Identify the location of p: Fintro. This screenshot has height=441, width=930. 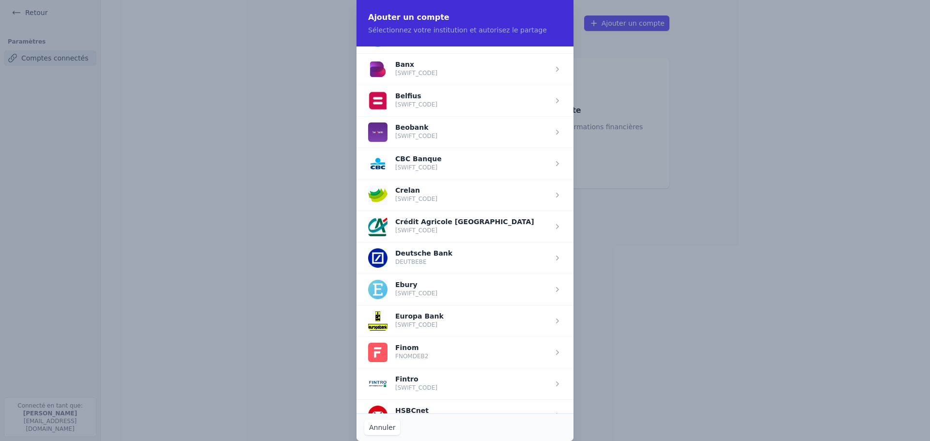
(416, 379).